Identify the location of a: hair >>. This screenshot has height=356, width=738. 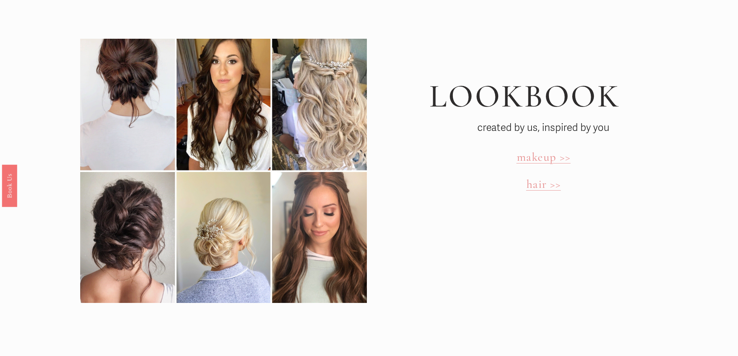
(543, 184).